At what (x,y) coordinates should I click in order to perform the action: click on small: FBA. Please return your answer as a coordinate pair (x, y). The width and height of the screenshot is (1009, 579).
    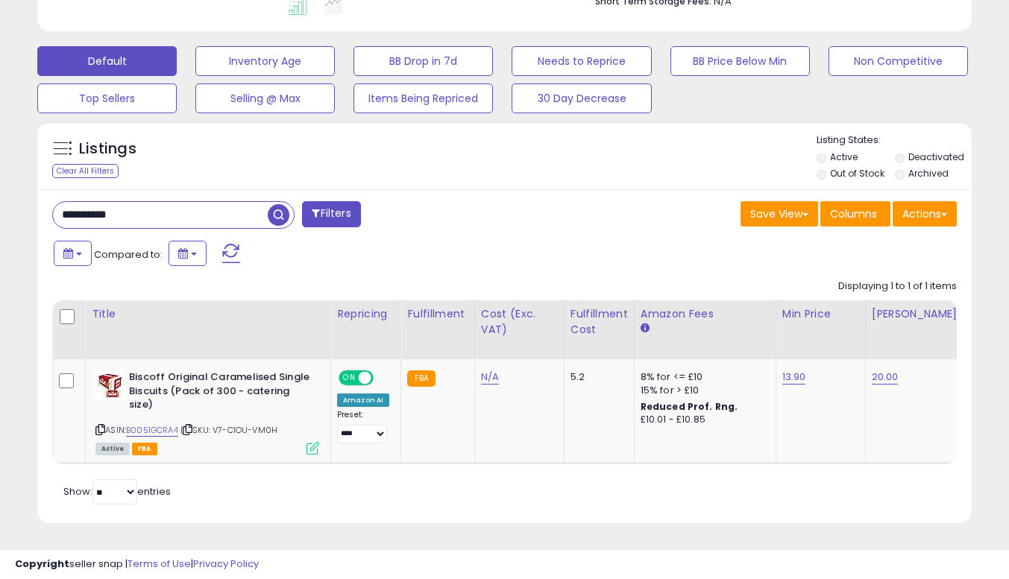
    Looking at the image, I should click on (420, 379).